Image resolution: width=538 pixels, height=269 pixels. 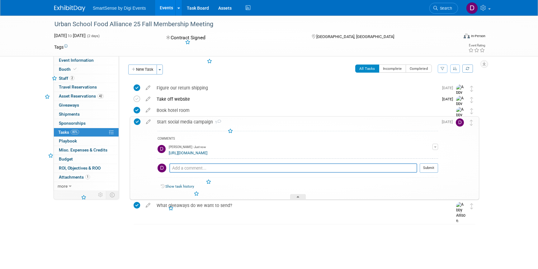 What do you see at coordinates (233, 38) in the screenshot?
I see `div: Contract Signed` at bounding box center [233, 38].